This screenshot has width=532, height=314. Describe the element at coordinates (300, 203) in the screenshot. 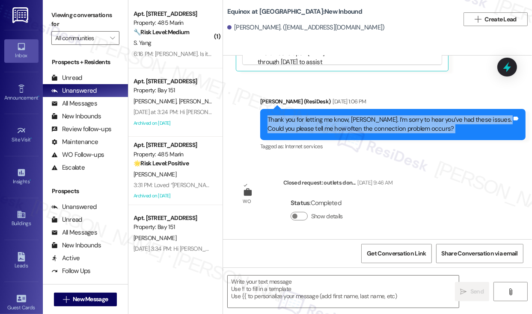

I see `b: Status` at that location.